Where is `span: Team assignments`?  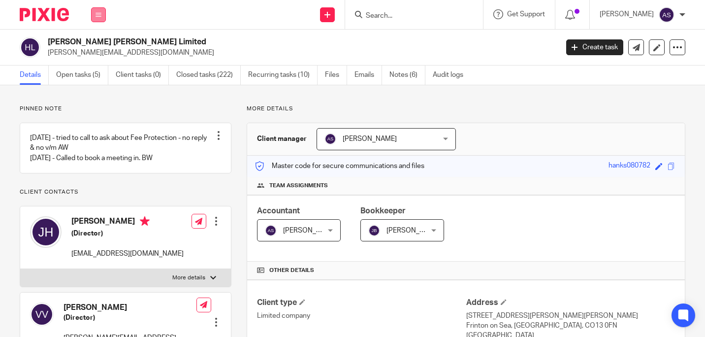 span: Team assignments is located at coordinates (298, 186).